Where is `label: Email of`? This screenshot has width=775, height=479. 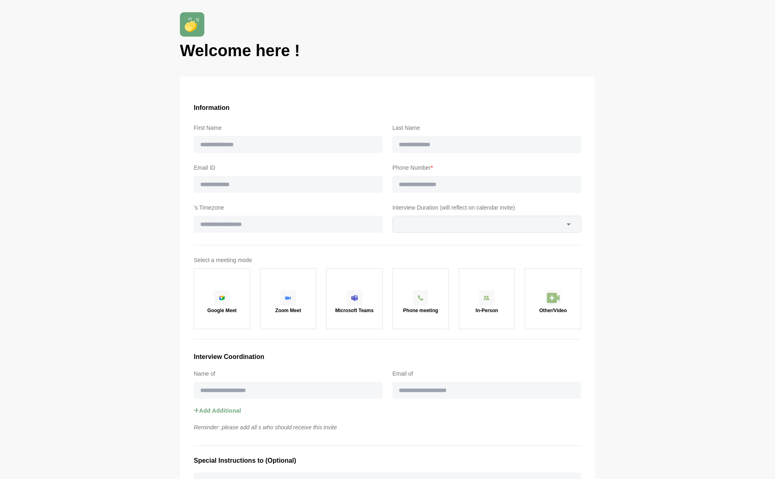 label: Email of is located at coordinates (487, 374).